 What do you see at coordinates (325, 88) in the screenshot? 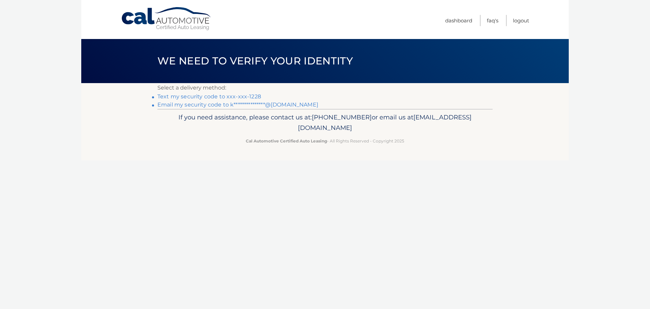
I see `p: Select a delivery method:` at bounding box center [325, 88].